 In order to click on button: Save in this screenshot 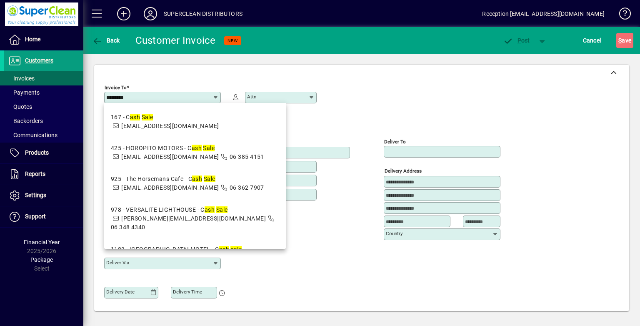, I will do `click(625, 40)`.